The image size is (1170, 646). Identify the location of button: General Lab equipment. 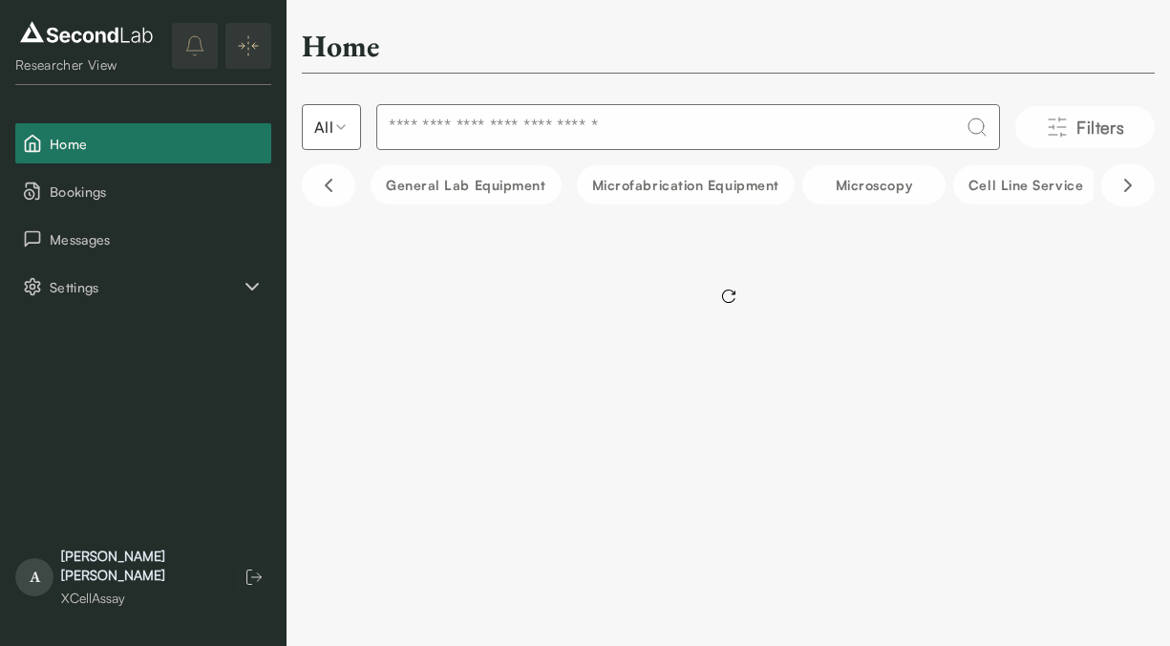
(466, 184).